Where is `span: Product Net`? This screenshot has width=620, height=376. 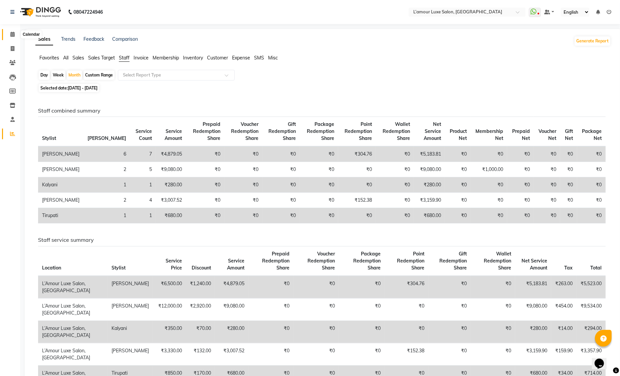 span: Product Net is located at coordinates (458, 135).